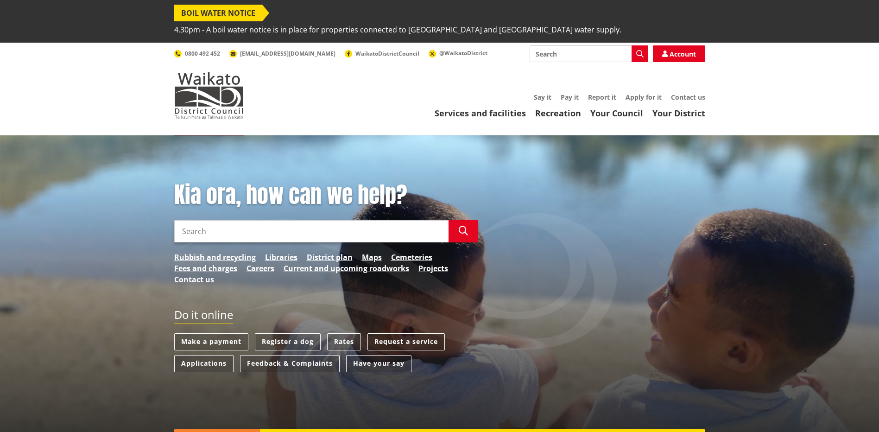 The height and width of the screenshot is (432, 879). Describe the element at coordinates (644, 97) in the screenshot. I see `a: Apply for it` at that location.